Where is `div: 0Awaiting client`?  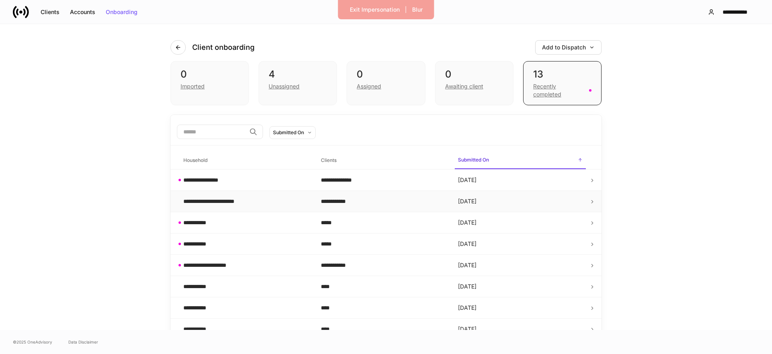
div: 0Awaiting client is located at coordinates (474, 83).